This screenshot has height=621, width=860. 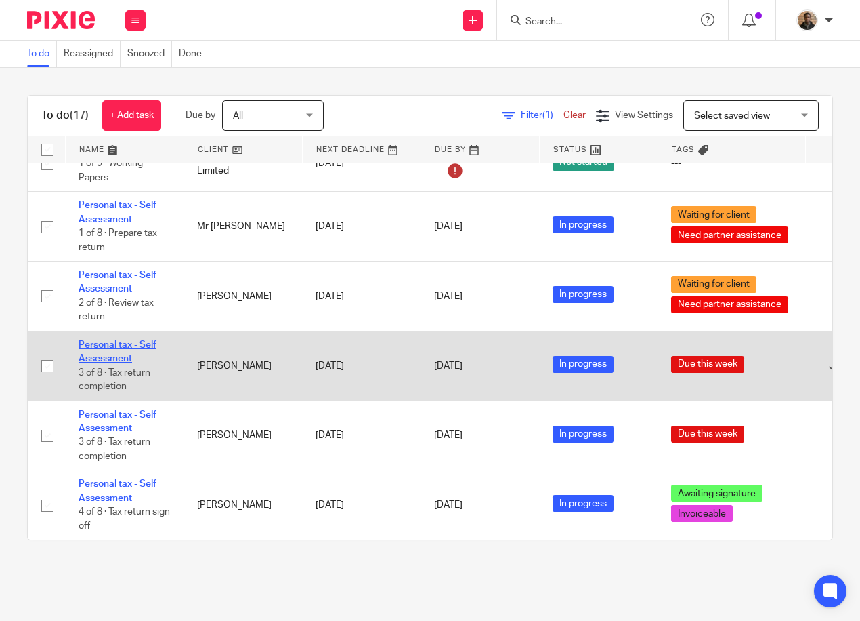 I want to click on span: Tags, so click(x=684, y=149).